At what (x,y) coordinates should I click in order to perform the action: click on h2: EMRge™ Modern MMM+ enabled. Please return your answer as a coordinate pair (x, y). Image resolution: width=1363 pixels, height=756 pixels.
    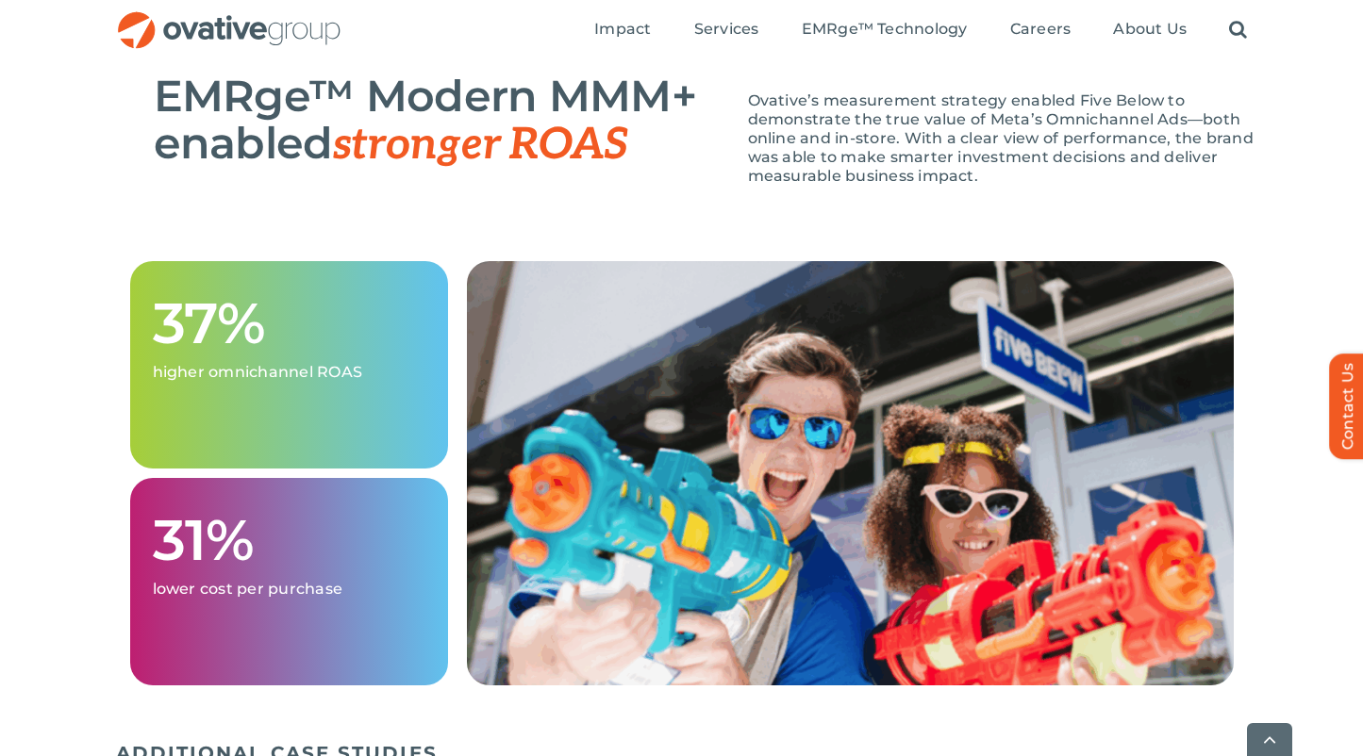
    Looking at the image, I should click on (437, 121).